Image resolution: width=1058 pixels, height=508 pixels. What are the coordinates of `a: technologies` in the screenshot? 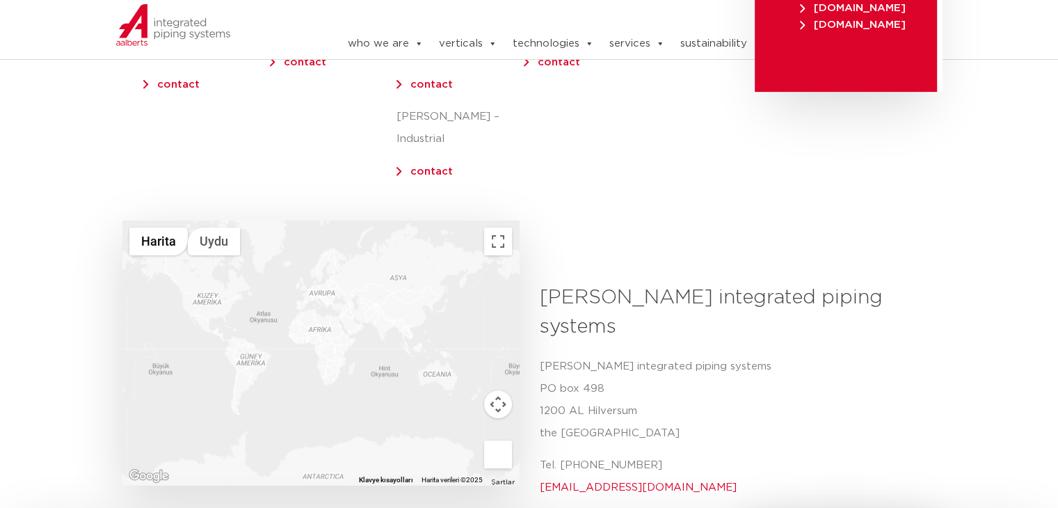 It's located at (552, 44).